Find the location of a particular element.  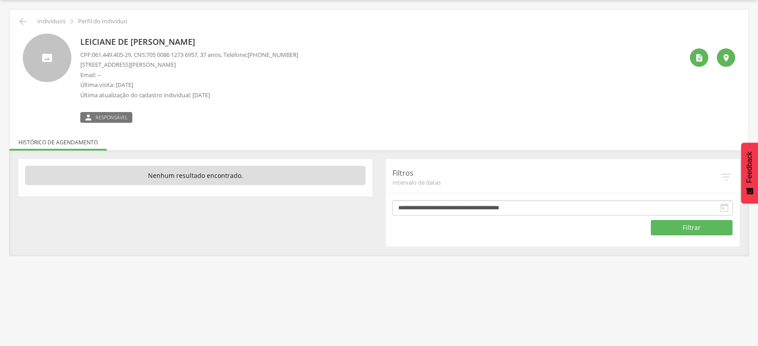

p: Perfil do Indivíduo is located at coordinates (103, 22).